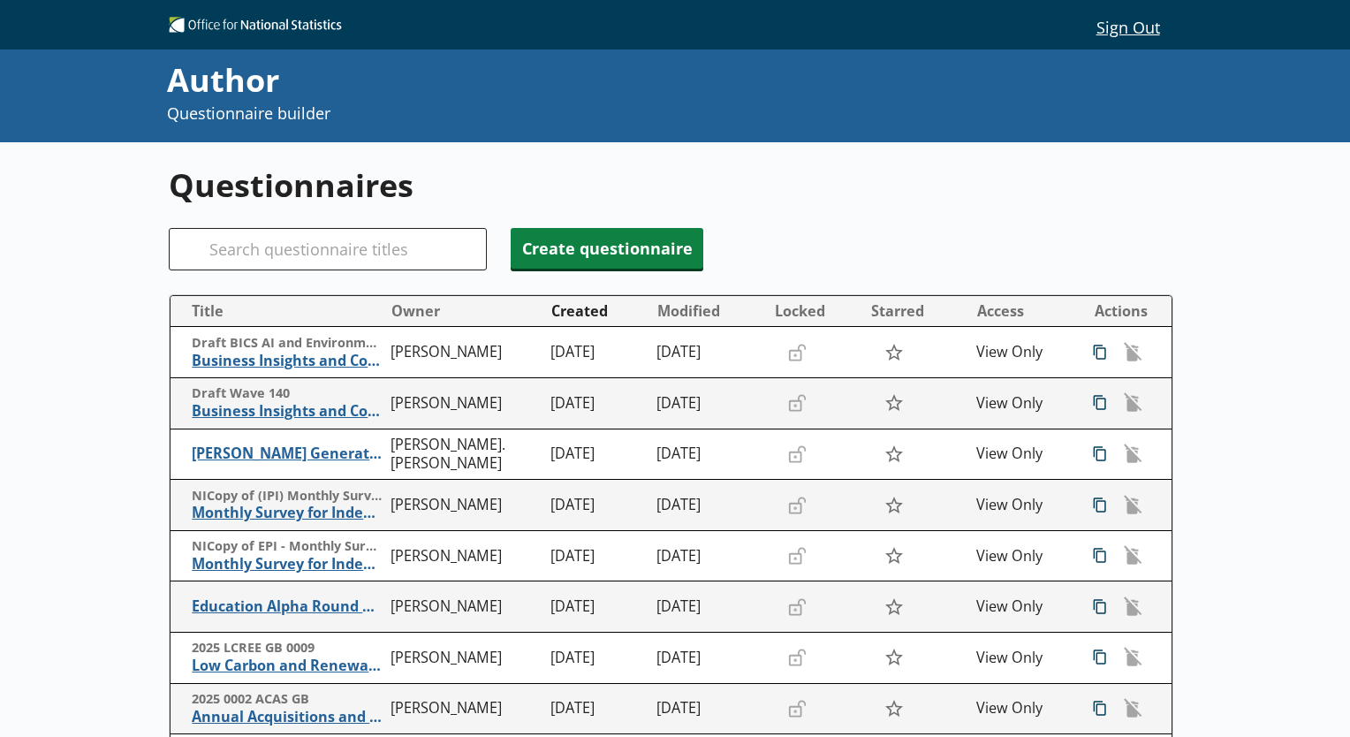 Image resolution: width=1350 pixels, height=737 pixels. What do you see at coordinates (535, 80) in the screenshot?
I see `div: Author` at bounding box center [535, 80].